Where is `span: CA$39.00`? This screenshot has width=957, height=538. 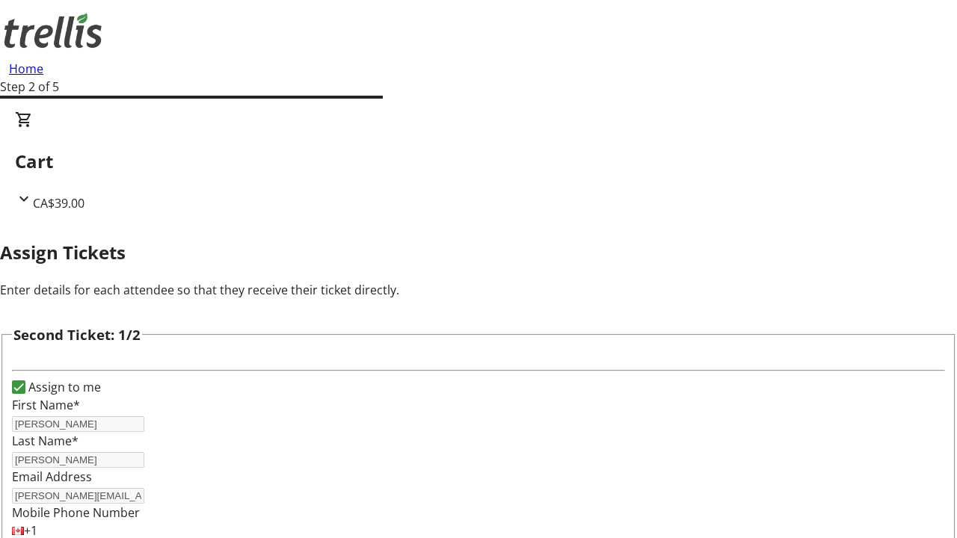 span: CA$39.00 is located at coordinates (58, 203).